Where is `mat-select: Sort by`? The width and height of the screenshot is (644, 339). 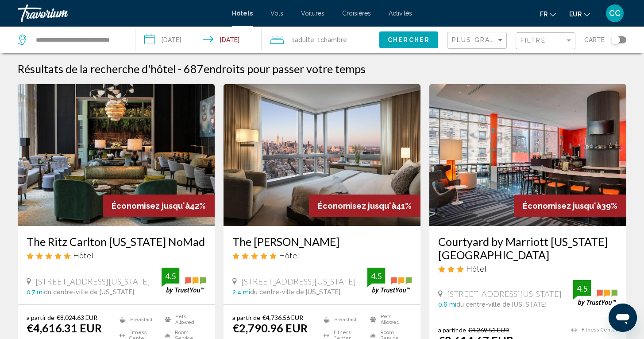 mat-select: Sort by is located at coordinates (478, 40).